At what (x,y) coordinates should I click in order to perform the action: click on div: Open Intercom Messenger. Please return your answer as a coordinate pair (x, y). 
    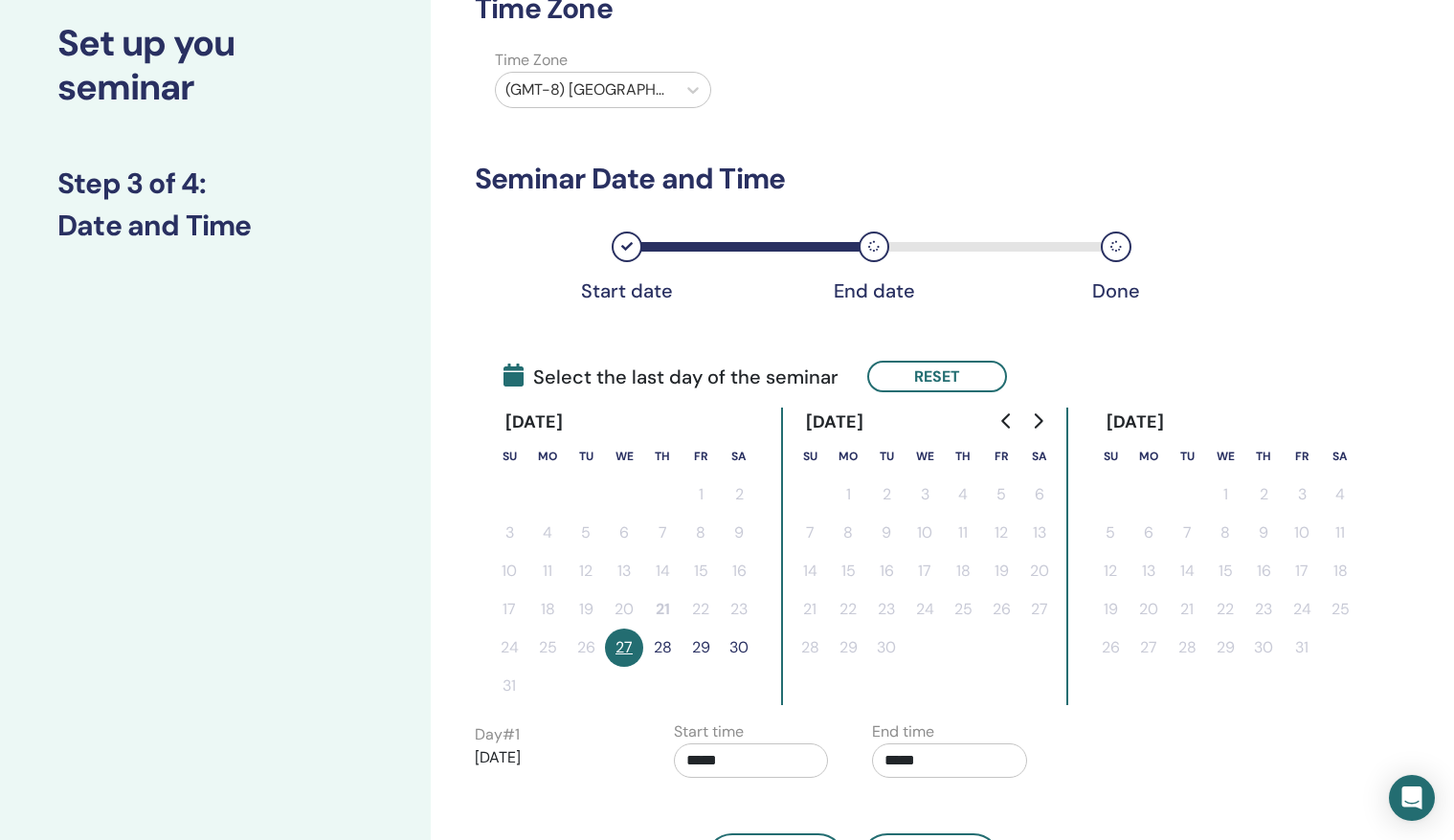
    Looking at the image, I should click on (1411, 798).